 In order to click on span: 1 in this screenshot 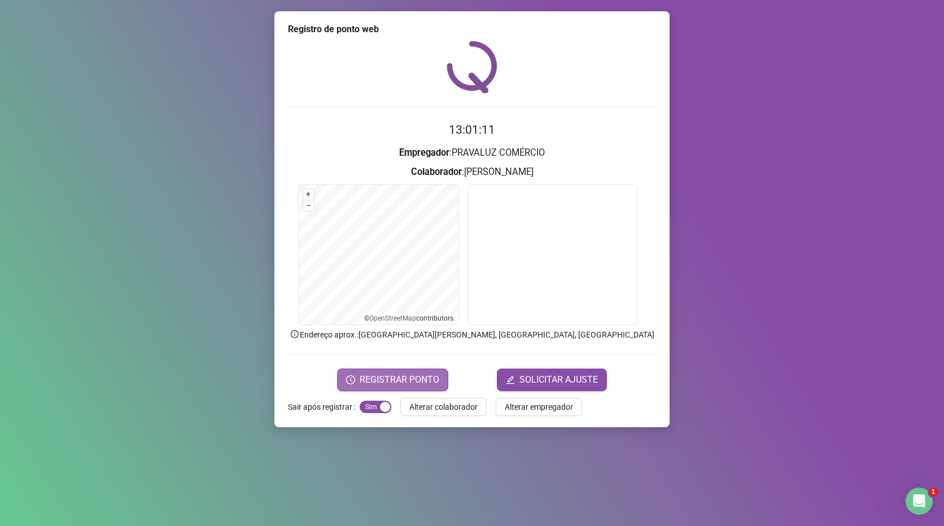, I will do `click(934, 492)`.